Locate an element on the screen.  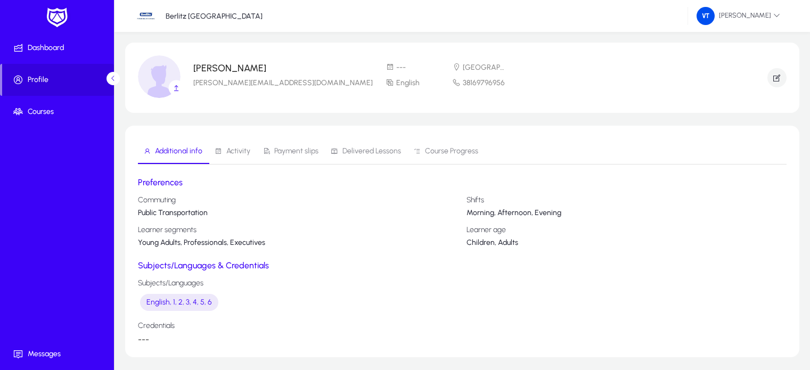
h4: Credentials is located at coordinates (463, 326).